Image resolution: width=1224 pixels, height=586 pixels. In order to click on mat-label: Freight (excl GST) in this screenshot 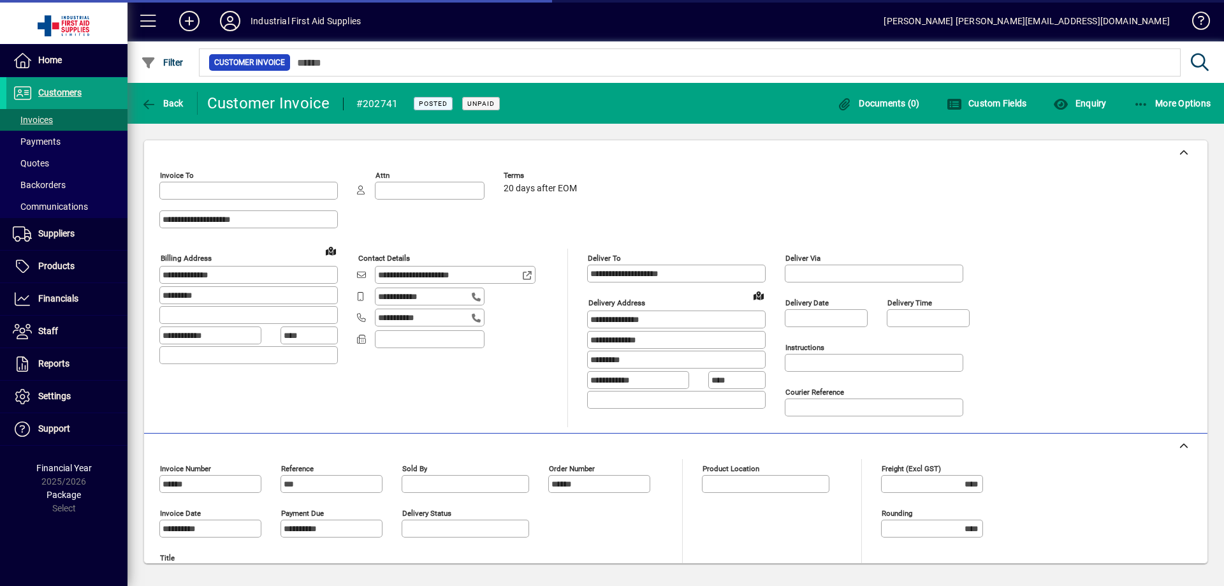, I will do `click(911, 469)`.